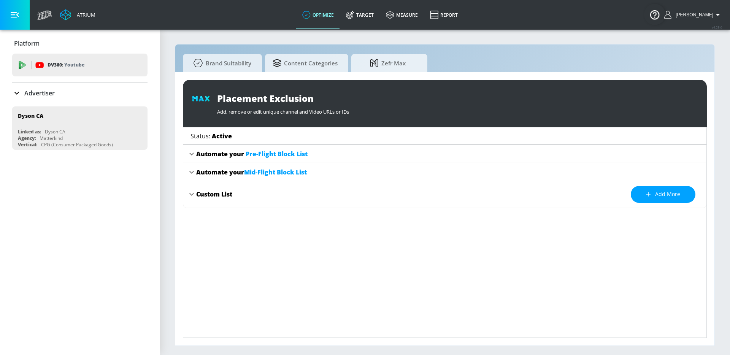  I want to click on p: Advertiser, so click(40, 93).